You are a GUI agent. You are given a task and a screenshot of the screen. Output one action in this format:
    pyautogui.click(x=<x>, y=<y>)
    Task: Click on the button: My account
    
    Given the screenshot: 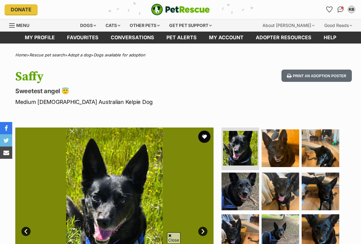 What is the action you would take?
    pyautogui.click(x=352, y=9)
    